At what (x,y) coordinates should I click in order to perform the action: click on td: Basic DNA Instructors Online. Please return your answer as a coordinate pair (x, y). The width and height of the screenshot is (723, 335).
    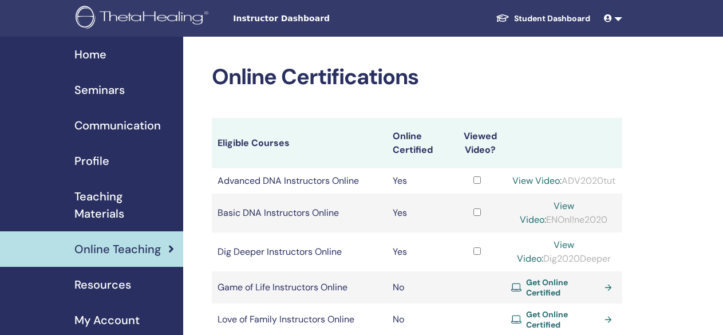
    Looking at the image, I should click on (299, 213).